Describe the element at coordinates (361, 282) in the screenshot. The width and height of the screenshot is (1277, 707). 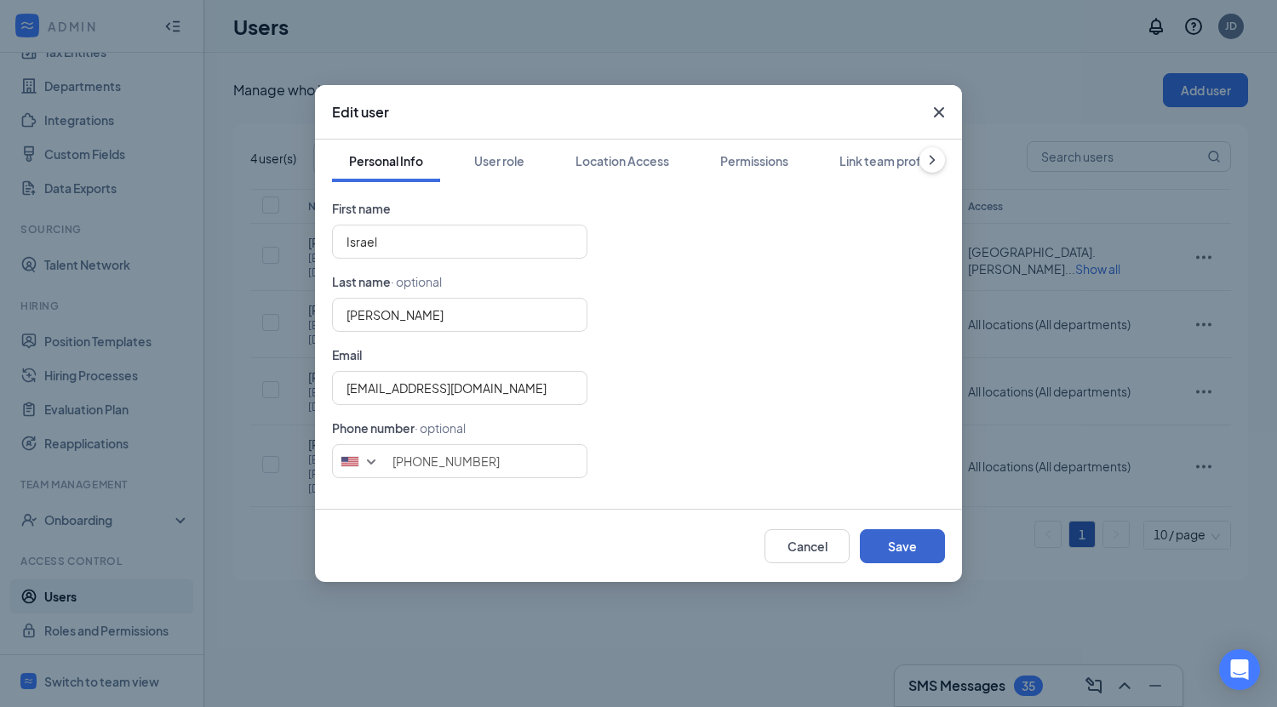
I see `span: Last name` at that location.